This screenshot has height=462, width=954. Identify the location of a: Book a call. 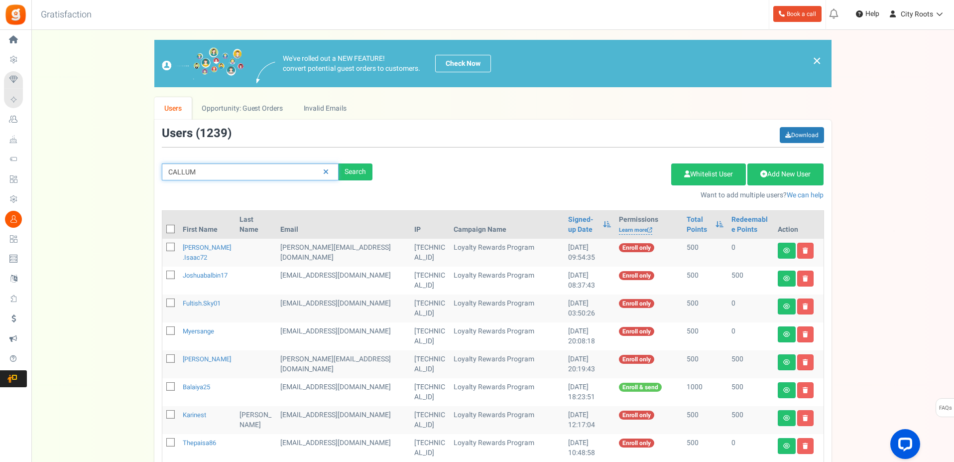
(797, 14).